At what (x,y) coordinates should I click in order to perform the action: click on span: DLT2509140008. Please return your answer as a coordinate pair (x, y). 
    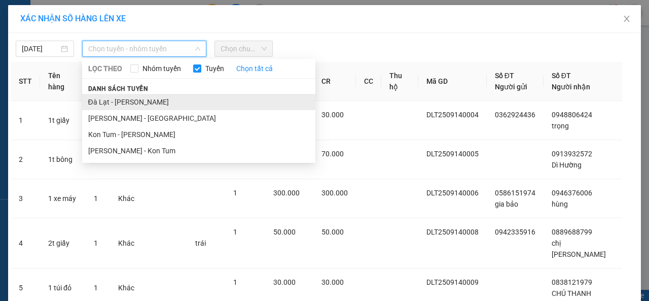
    Looking at the image, I should click on (452, 232).